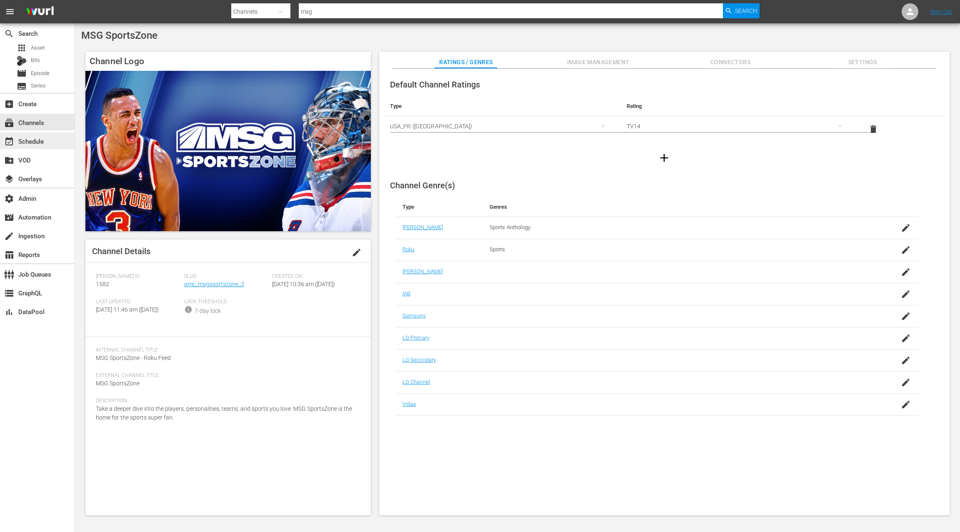  What do you see at coordinates (138, 302) in the screenshot?
I see `span: Last Updated:` at bounding box center [138, 302].